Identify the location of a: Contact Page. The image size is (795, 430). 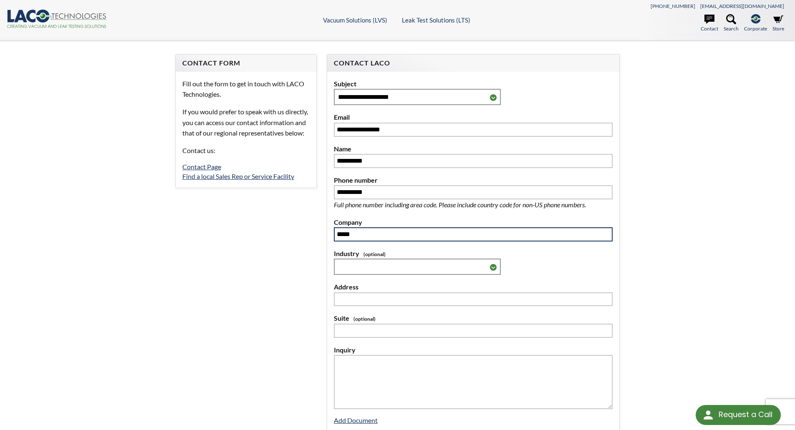
(202, 166).